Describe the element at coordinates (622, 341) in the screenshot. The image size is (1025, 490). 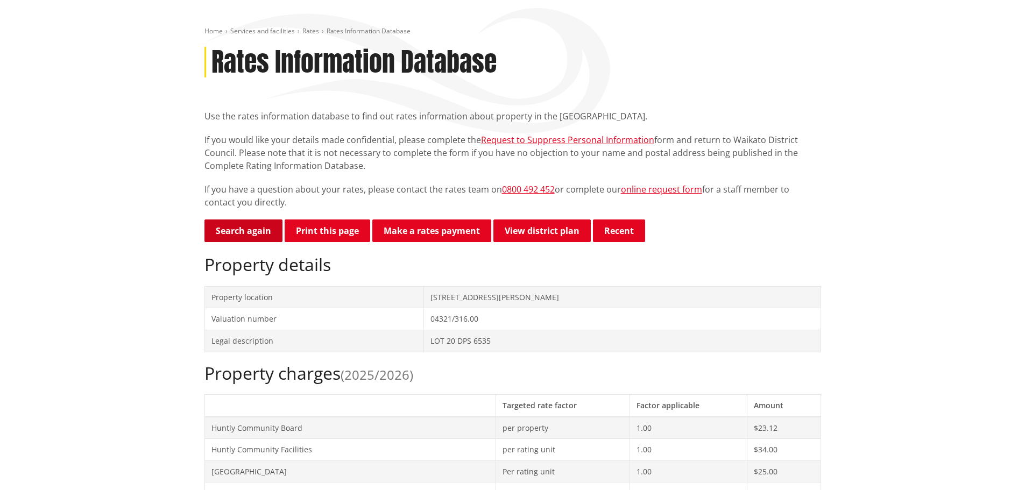
I see `td: LOT 20 DPS 6535` at that location.